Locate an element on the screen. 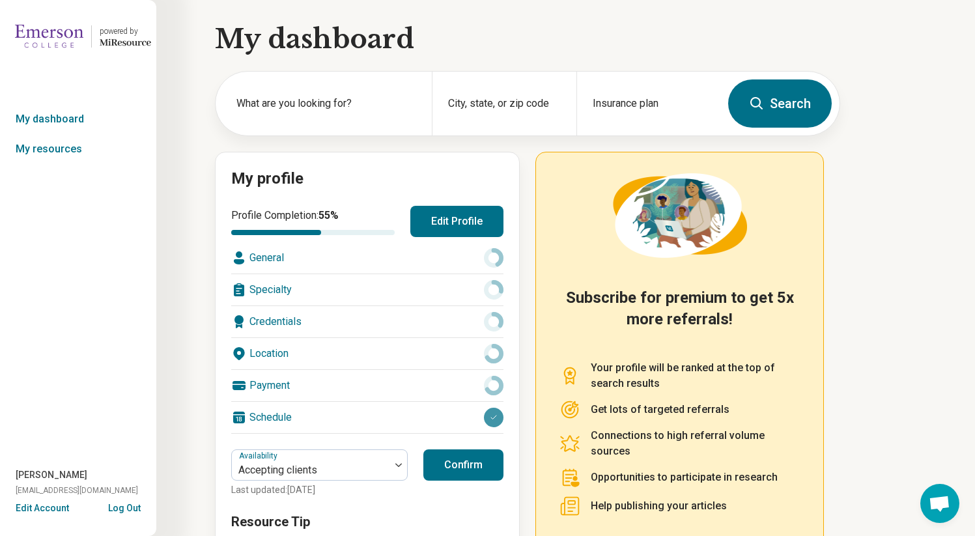 The image size is (975, 536). div: Credentials is located at coordinates (367, 322).